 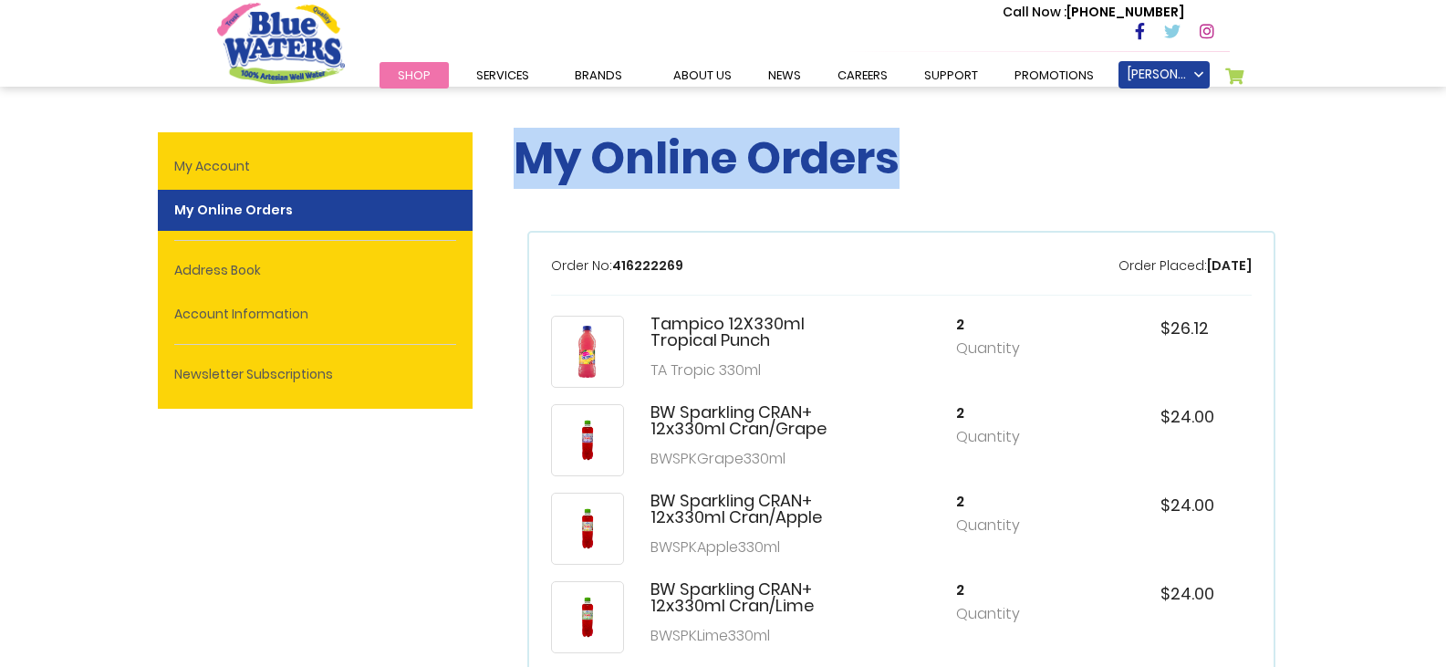 I want to click on a: Account Information, so click(x=315, y=314).